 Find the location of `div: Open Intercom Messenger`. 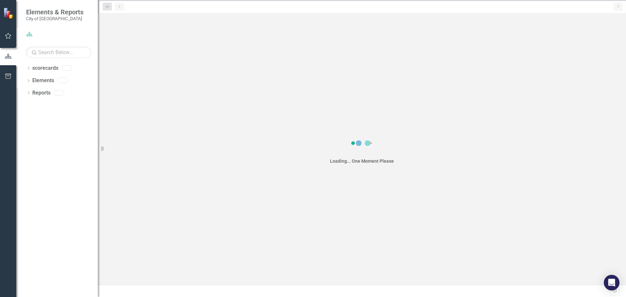

div: Open Intercom Messenger is located at coordinates (612, 283).